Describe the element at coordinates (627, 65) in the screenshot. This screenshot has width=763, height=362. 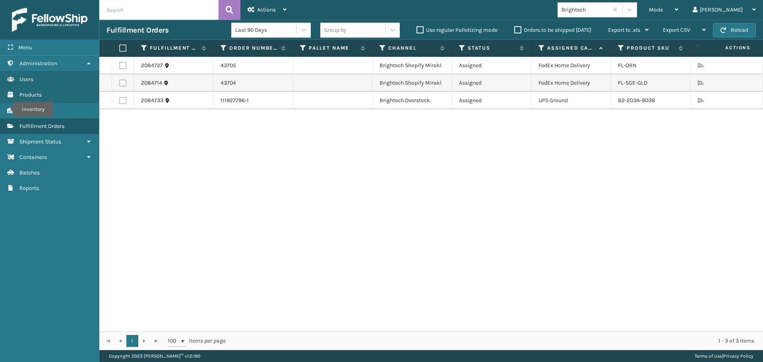
I see `a: FL-ORN` at that location.